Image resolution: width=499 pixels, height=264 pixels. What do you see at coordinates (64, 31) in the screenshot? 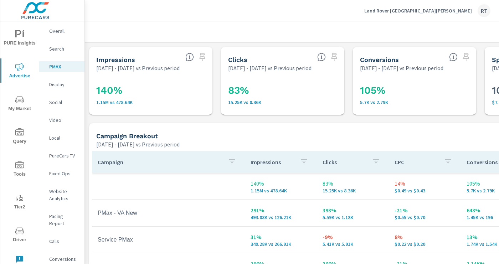
I see `p: Overall` at bounding box center [64, 31].